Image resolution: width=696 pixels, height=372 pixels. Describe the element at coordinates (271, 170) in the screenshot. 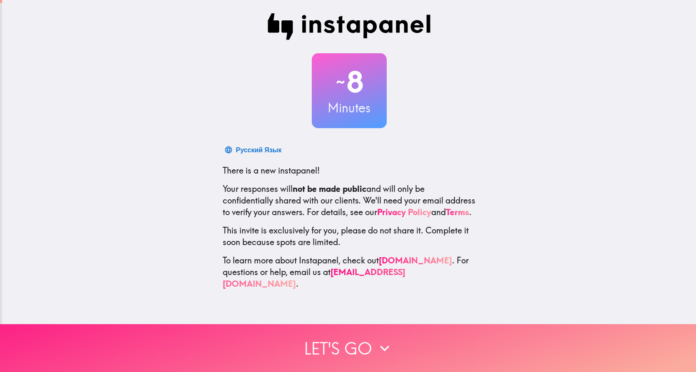

I see `span: There is a new instapanel!` at that location.